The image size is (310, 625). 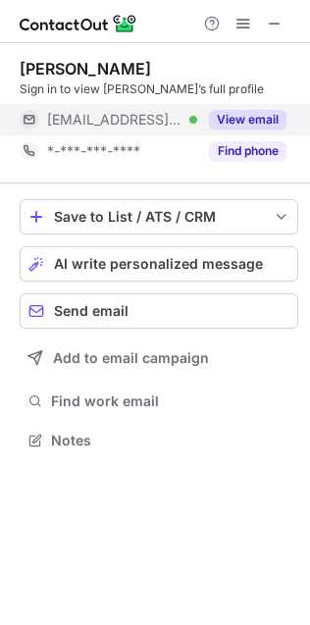 I want to click on span: Send email, so click(x=91, y=311).